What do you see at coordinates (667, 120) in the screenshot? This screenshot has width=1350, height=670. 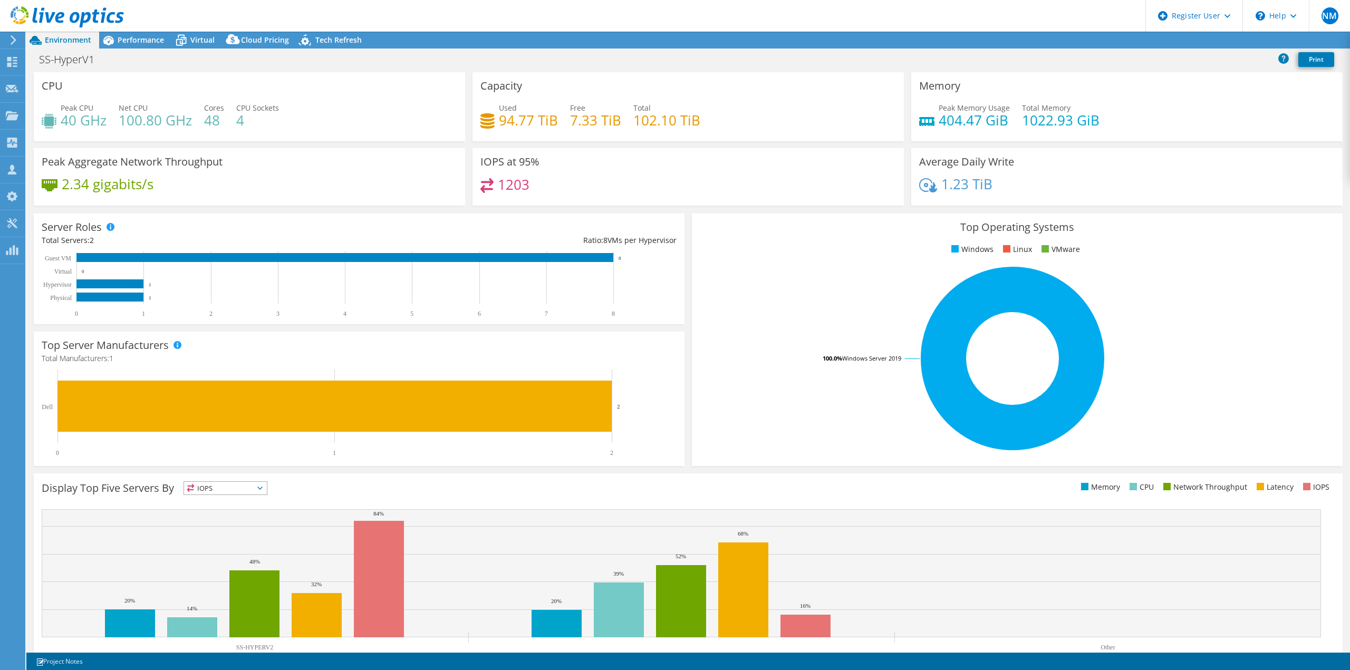 I see `h4: 102.10 TiB` at bounding box center [667, 120].